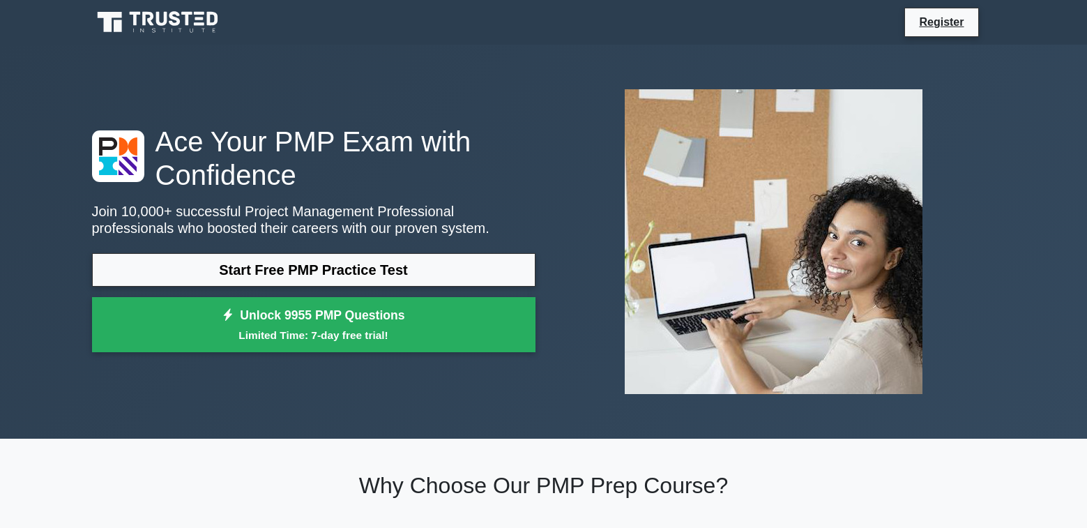 The height and width of the screenshot is (528, 1087). What do you see at coordinates (314, 220) in the screenshot?
I see `p: Join 10,000+ successful Project Management Professional professionals who boosted their careers w...` at bounding box center [314, 220].